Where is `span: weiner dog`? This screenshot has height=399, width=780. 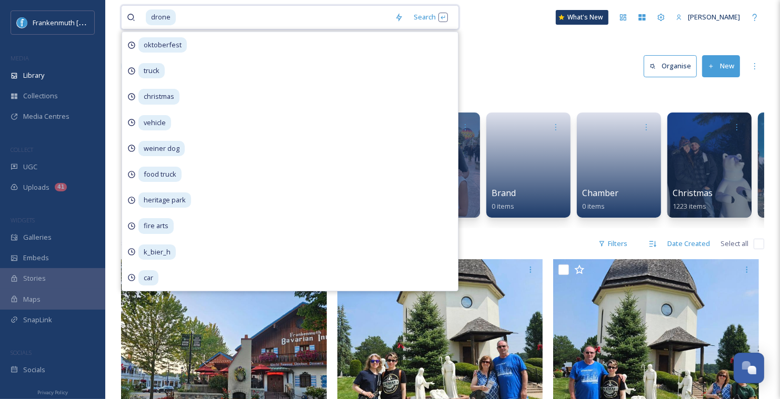 span: weiner dog is located at coordinates (161, 148).